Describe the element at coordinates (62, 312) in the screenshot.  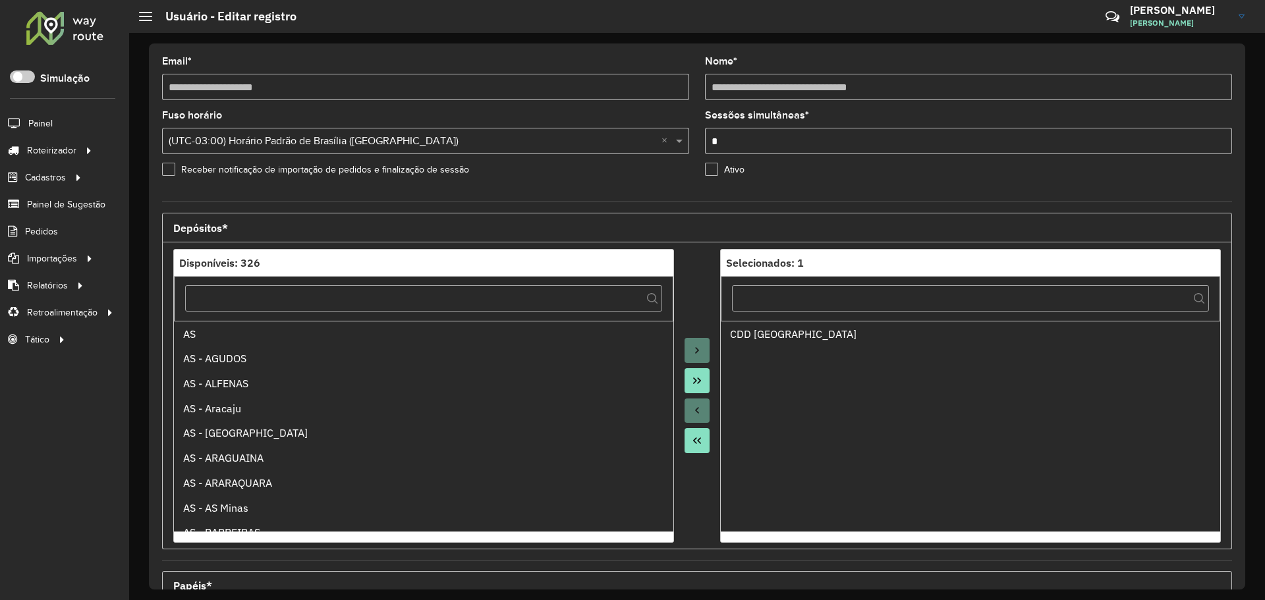
I see `span: Retroalimentação` at that location.